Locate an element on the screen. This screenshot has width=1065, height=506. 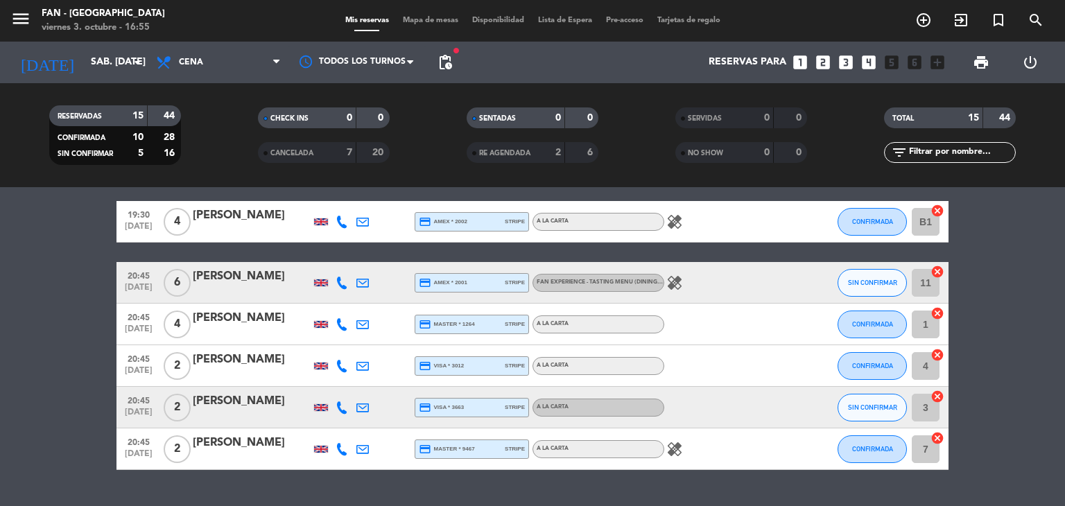
span: Fan Experience - Tasting Menu (Dining Room) is located at coordinates (620, 282).